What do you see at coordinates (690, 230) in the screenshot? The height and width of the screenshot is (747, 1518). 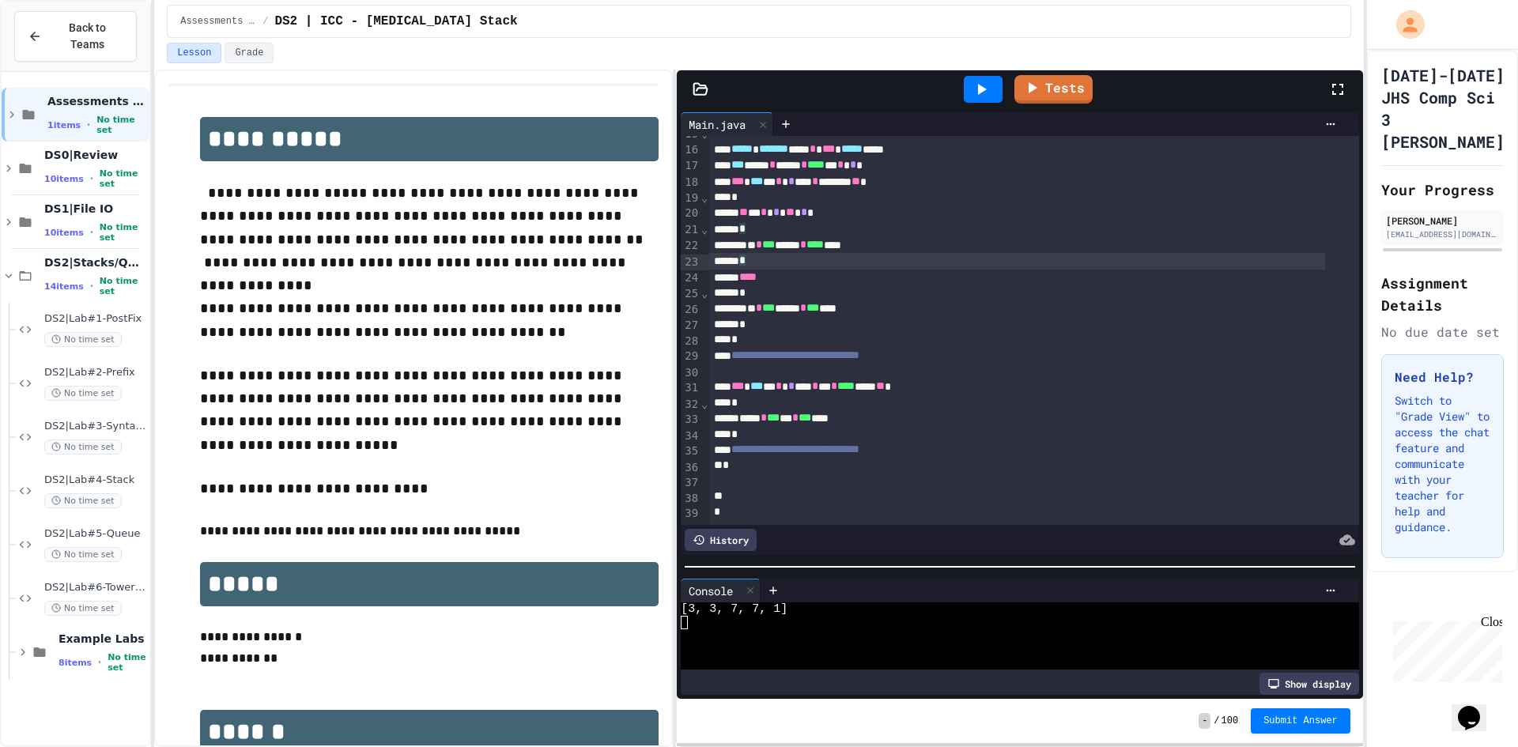 I see `div: 21` at bounding box center [690, 230].